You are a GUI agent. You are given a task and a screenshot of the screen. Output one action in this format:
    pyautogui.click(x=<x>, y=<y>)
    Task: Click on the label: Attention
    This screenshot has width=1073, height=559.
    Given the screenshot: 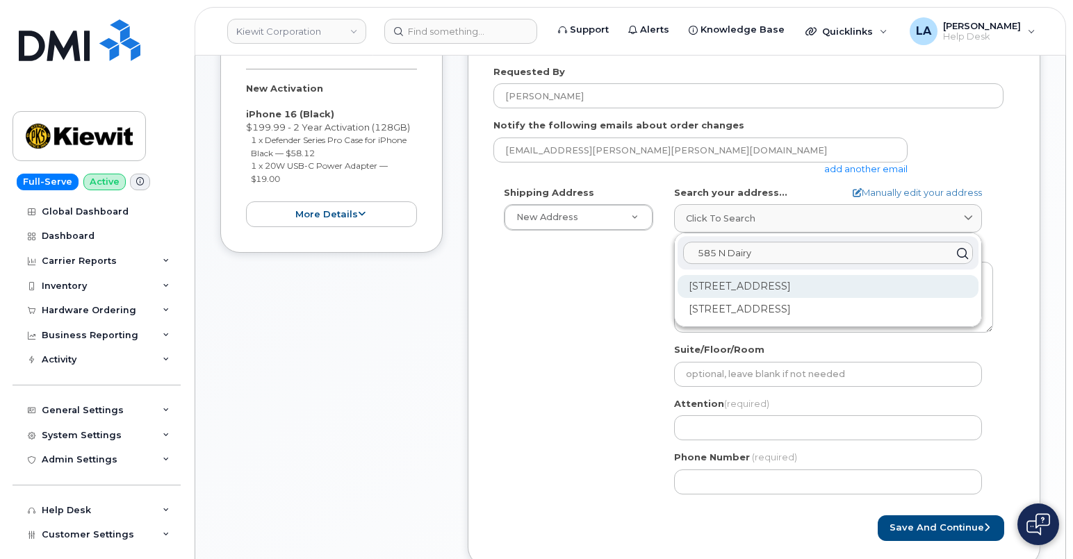 What is the action you would take?
    pyautogui.click(x=721, y=404)
    